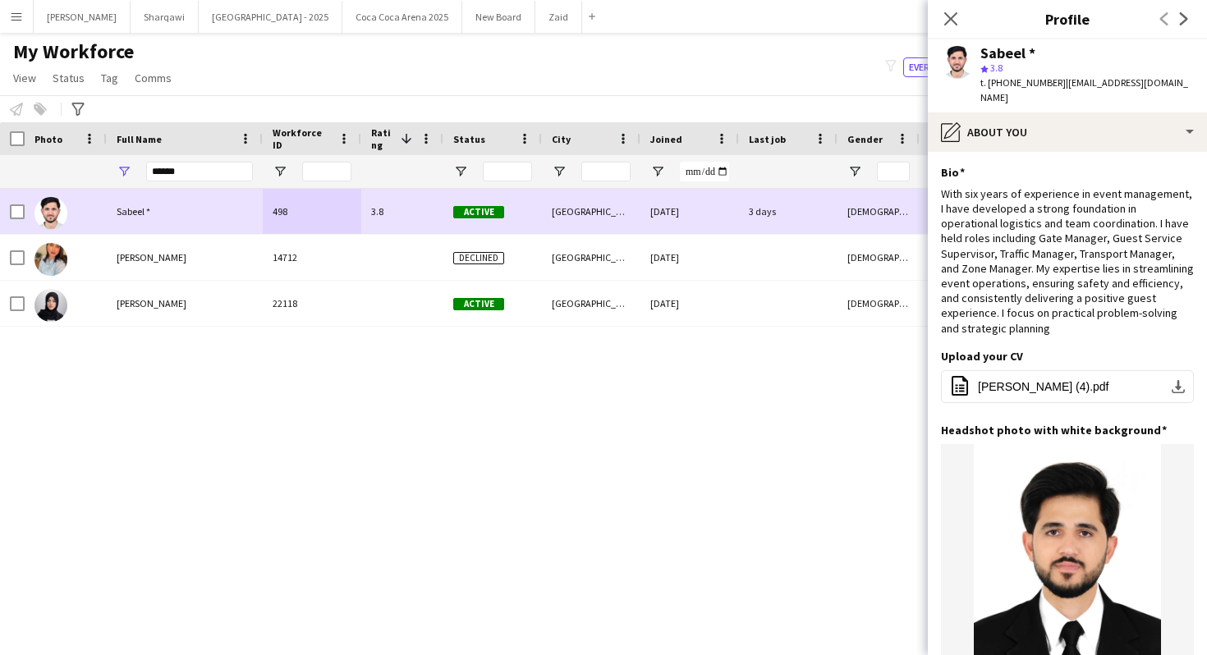 The width and height of the screenshot is (1207, 655). Describe the element at coordinates (947, 67) in the screenshot. I see `button: Everyone12,689` at that location.